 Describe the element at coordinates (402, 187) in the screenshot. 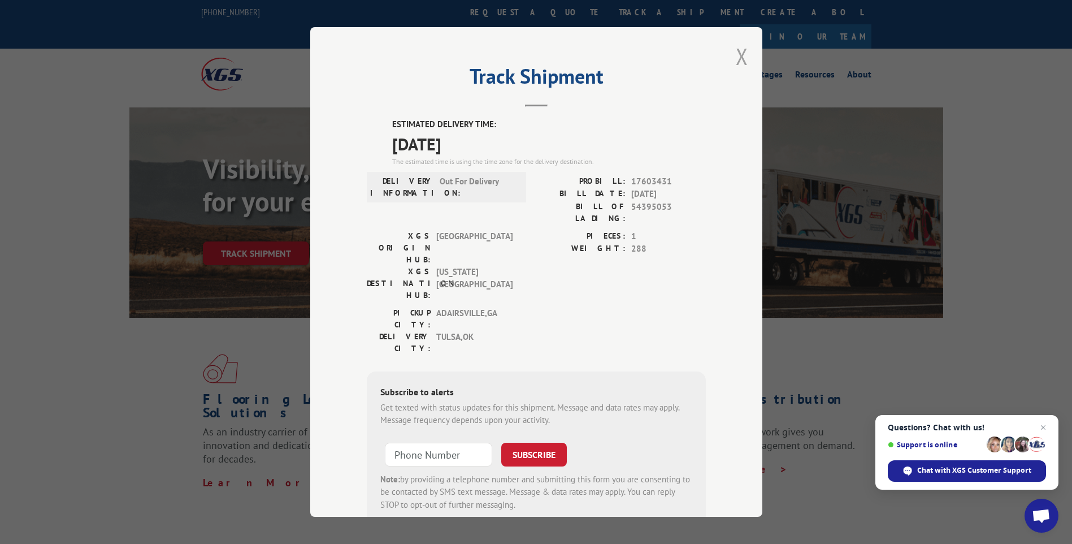

I see `label: DELIVERY INFORMATION:` at that location.